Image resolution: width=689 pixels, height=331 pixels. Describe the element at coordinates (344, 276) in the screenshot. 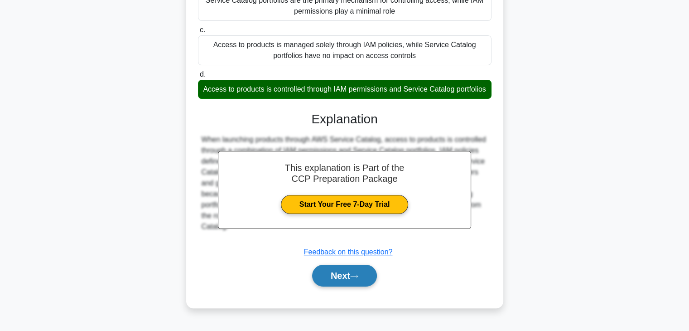

I see `button: Next` at that location.